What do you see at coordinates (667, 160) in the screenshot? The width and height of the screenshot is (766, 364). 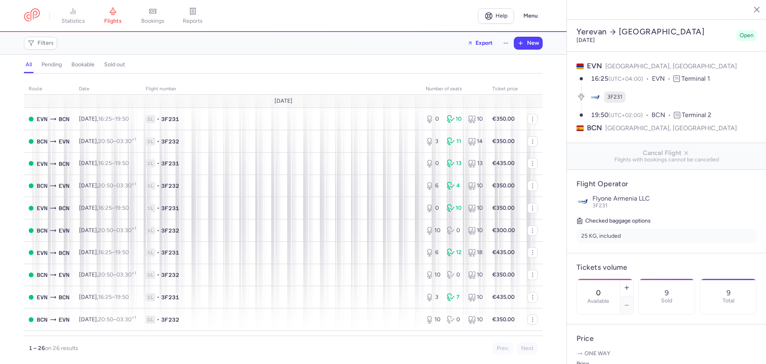 I see `span: Flights with bookings cannot be cancelled` at bounding box center [667, 160].